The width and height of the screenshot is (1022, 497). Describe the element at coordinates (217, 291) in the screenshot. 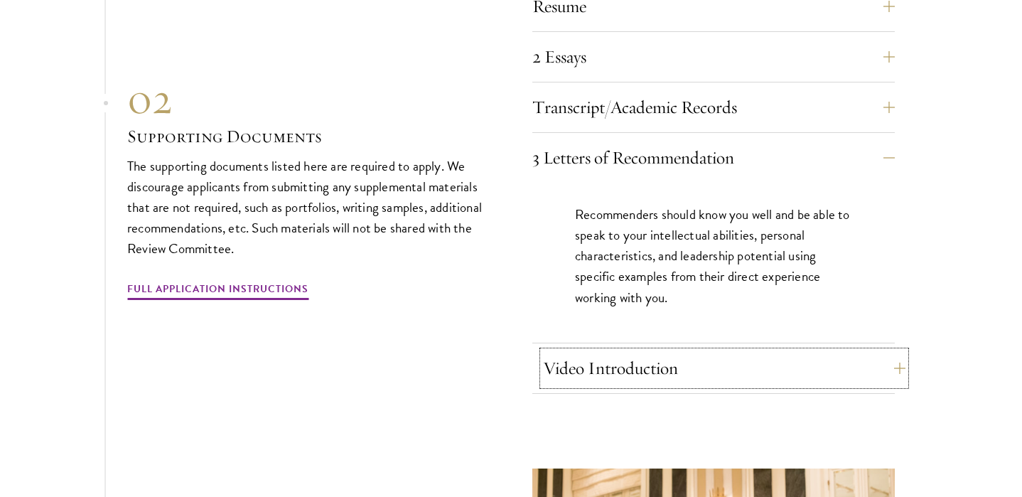

I see `a: Full Application Instructions` at that location.